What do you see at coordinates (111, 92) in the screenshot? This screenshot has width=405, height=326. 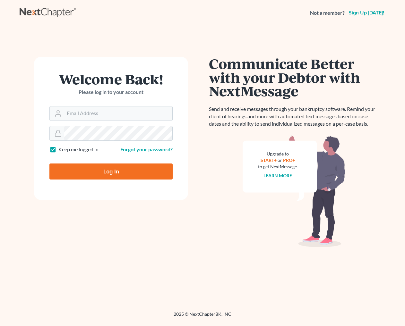 I see `p: Please log in to your account` at bounding box center [111, 92].